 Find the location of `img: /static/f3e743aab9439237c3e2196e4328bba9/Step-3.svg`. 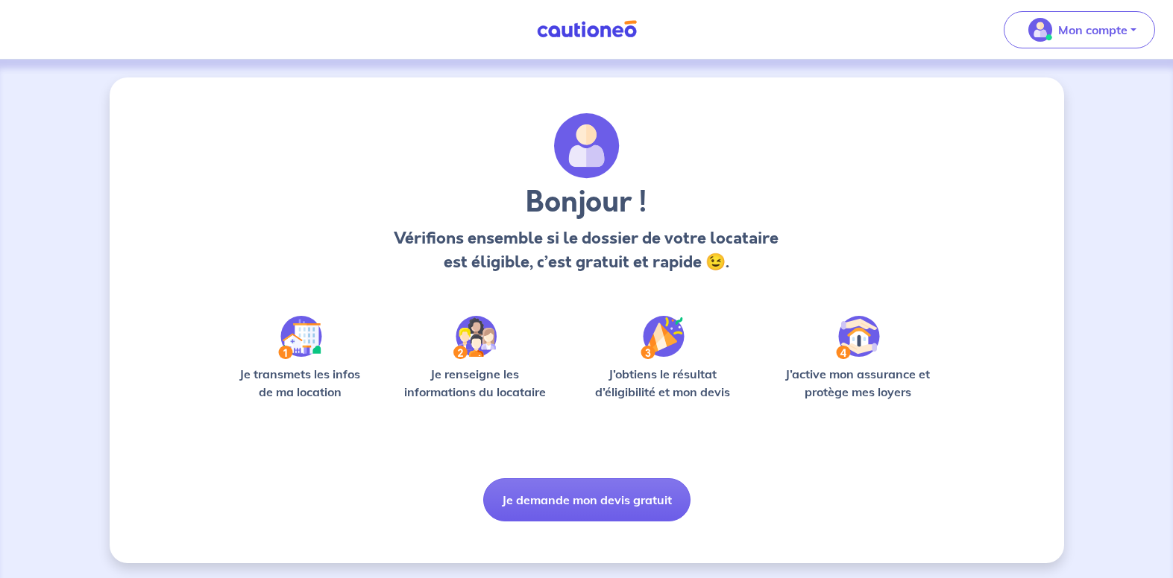

img: /static/f3e743aab9439237c3e2196e4328bba9/Step-3.svg is located at coordinates (662, 338).